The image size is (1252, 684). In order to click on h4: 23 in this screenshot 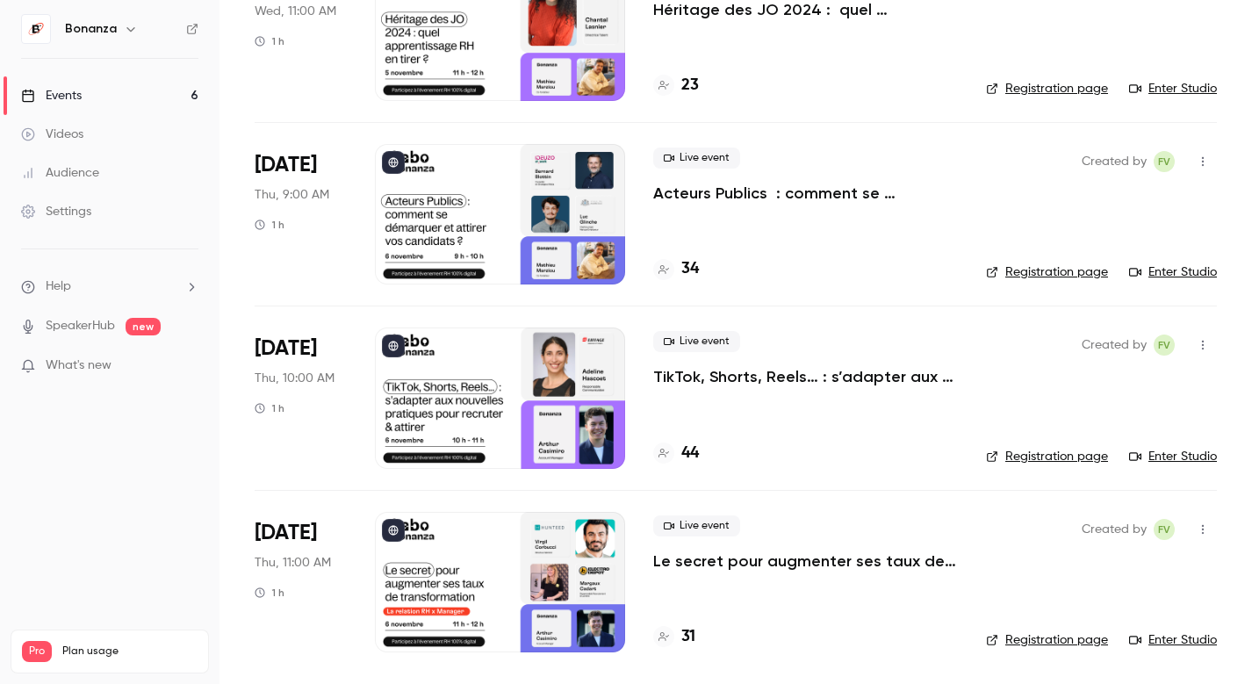, I will do `click(690, 85)`.